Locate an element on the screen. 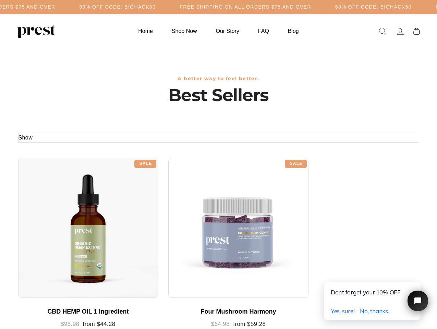 This screenshot has width=437, height=329. button: No, thanks. is located at coordinates (65, 51).